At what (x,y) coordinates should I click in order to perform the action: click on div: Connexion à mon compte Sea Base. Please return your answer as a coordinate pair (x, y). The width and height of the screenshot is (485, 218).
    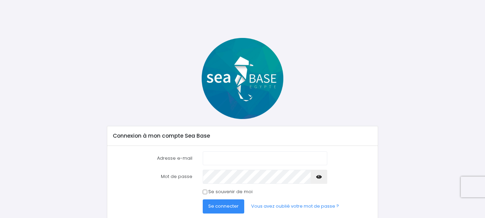
    Looking at the image, I should click on (242, 136).